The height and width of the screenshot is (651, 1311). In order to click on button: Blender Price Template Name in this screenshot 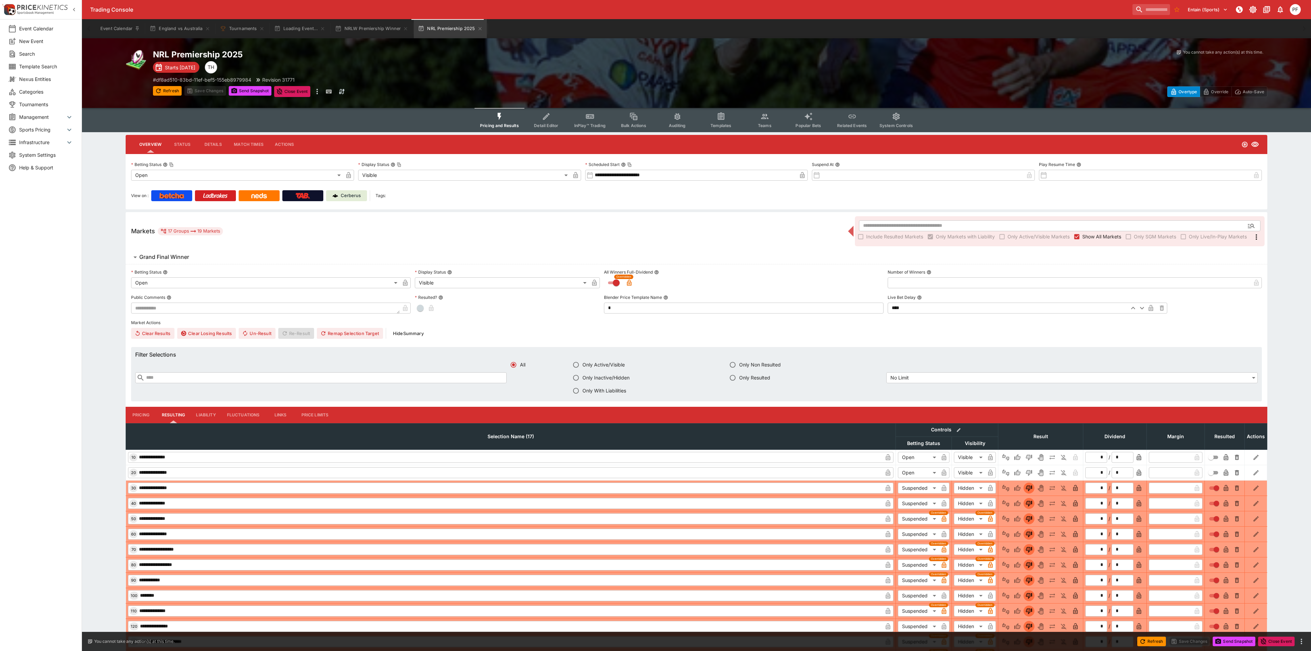, I will do `click(666, 297)`.